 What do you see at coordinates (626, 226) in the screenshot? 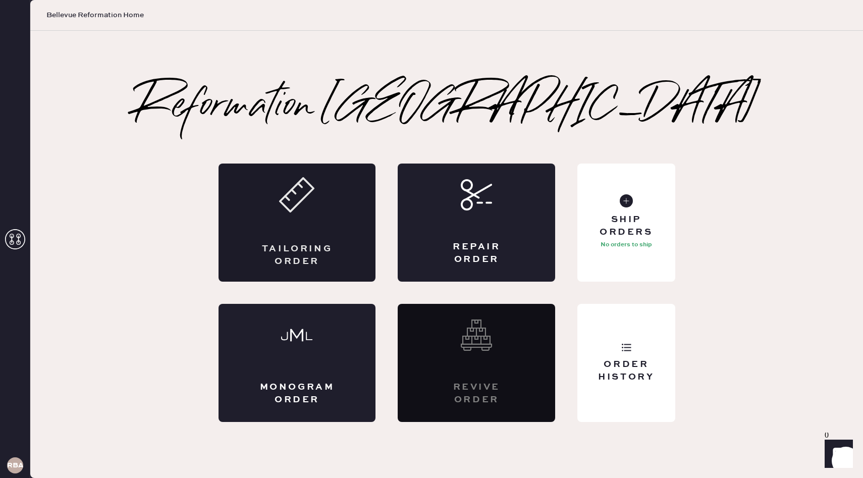
I see `div: Ship Orders` at bounding box center [626, 226].